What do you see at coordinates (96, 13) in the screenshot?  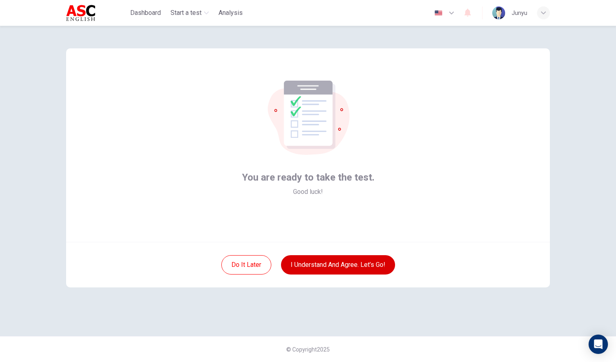 I see `a: ASC English logo` at bounding box center [96, 13].